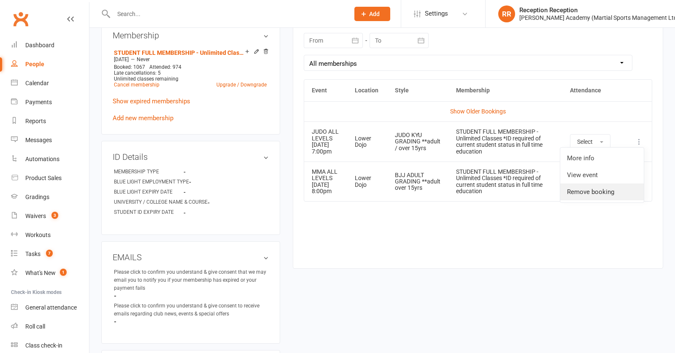 This screenshot has height=353, width=675. I want to click on div: Roll call, so click(35, 327).